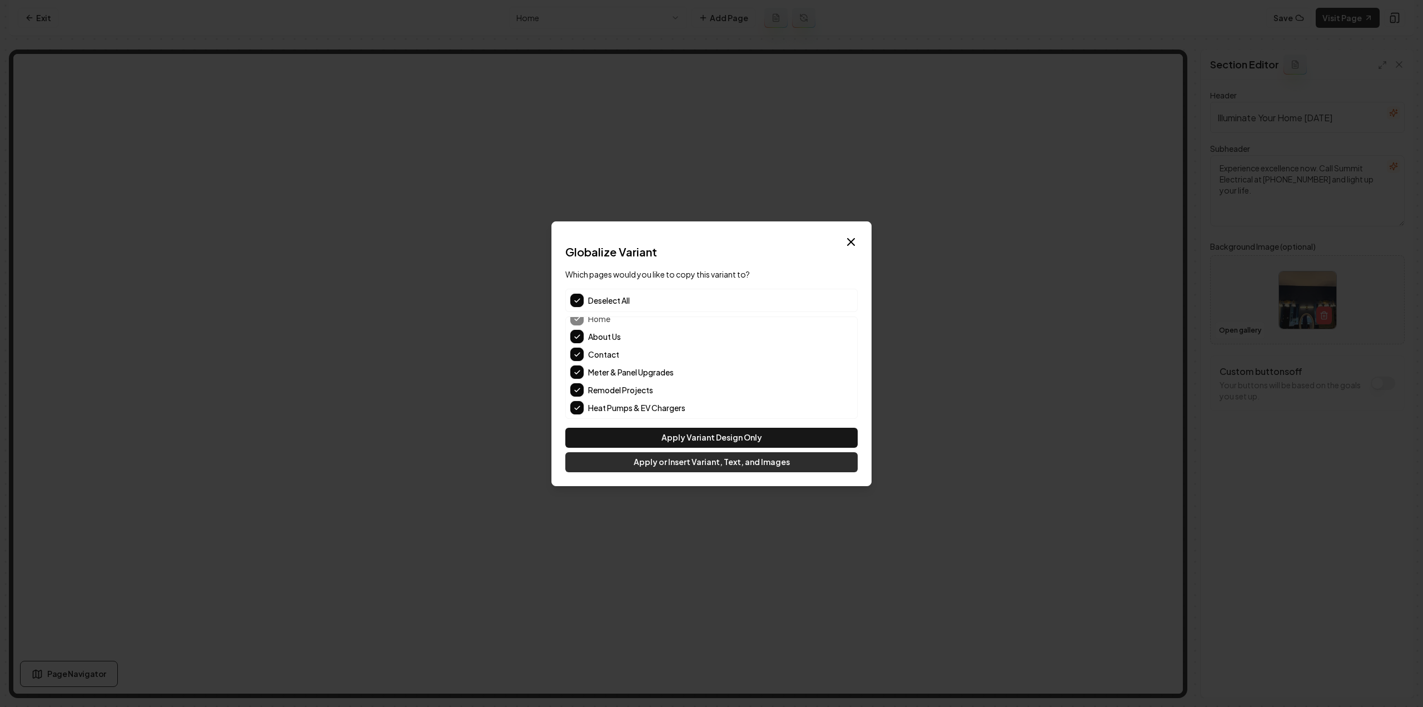 The image size is (1423, 707). Describe the element at coordinates (720, 372) in the screenshot. I see `label: Meter & Panel Upgrades` at that location.